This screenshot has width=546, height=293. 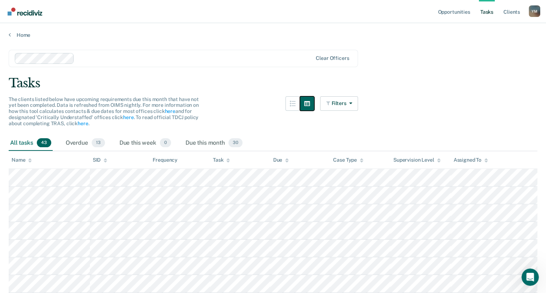 I want to click on div: Tasks, so click(x=273, y=83).